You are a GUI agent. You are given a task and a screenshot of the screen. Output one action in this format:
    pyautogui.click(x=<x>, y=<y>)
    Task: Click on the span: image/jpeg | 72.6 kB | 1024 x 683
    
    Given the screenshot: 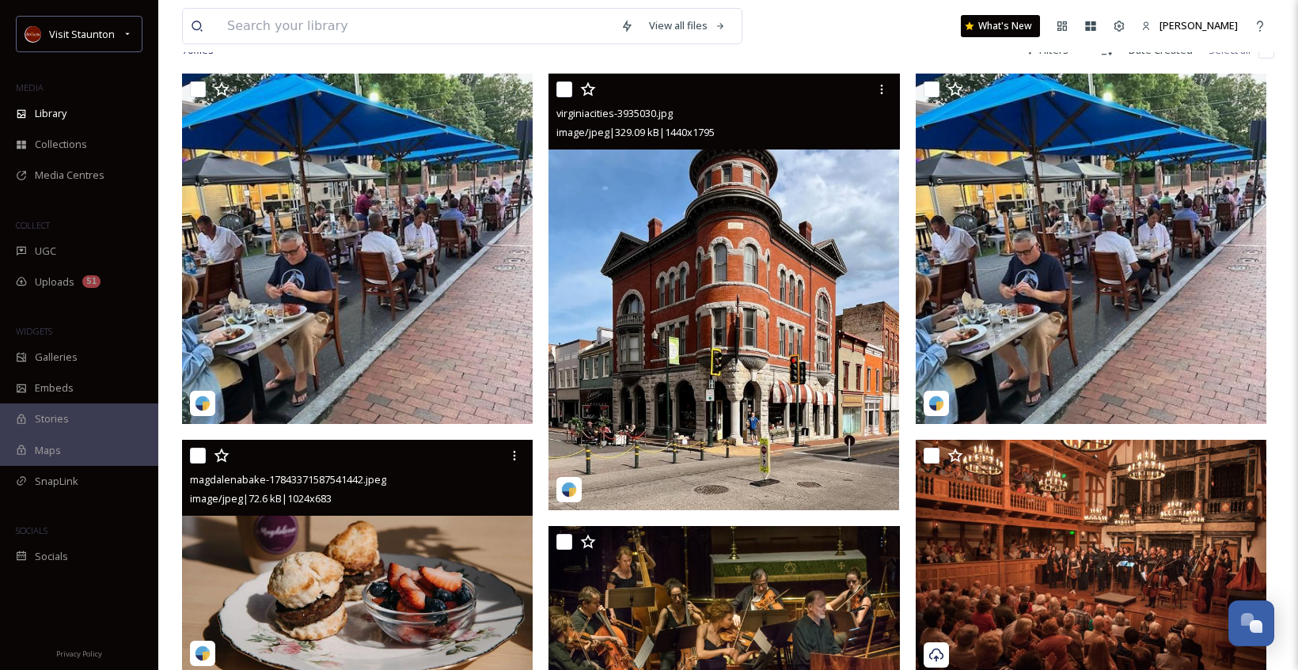 What is the action you would take?
    pyautogui.click(x=260, y=498)
    